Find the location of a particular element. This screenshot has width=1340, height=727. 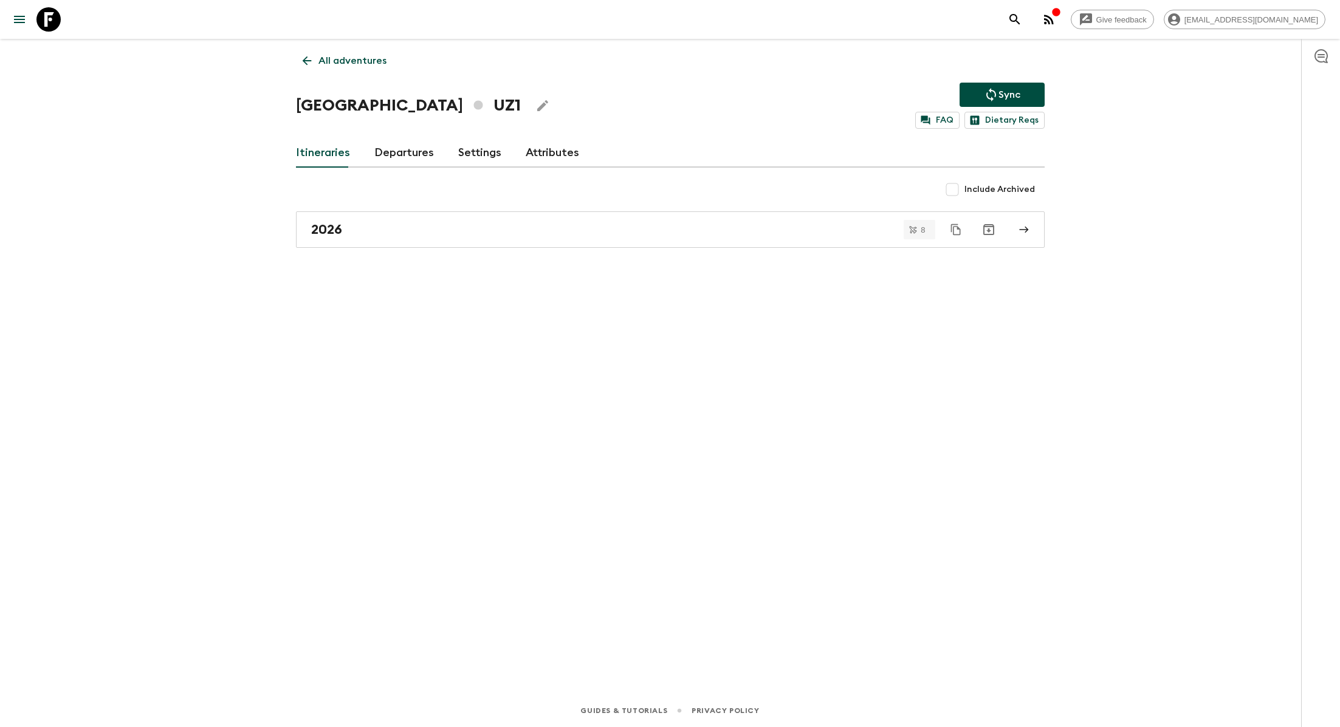

a: Give feedback is located at coordinates (1112, 19).